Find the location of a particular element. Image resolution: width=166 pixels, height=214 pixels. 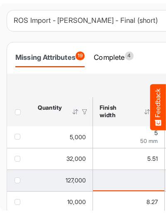

span: 5 is located at coordinates (156, 133).